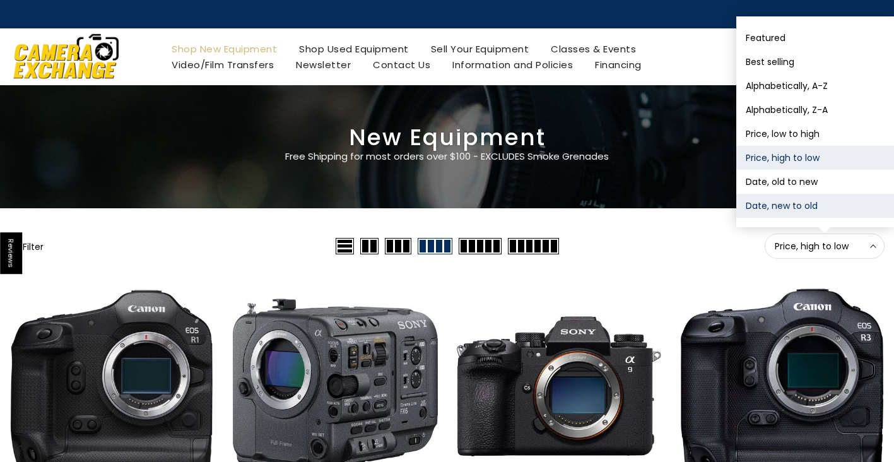 This screenshot has height=462, width=894. I want to click on button: Date, old to new, so click(816, 182).